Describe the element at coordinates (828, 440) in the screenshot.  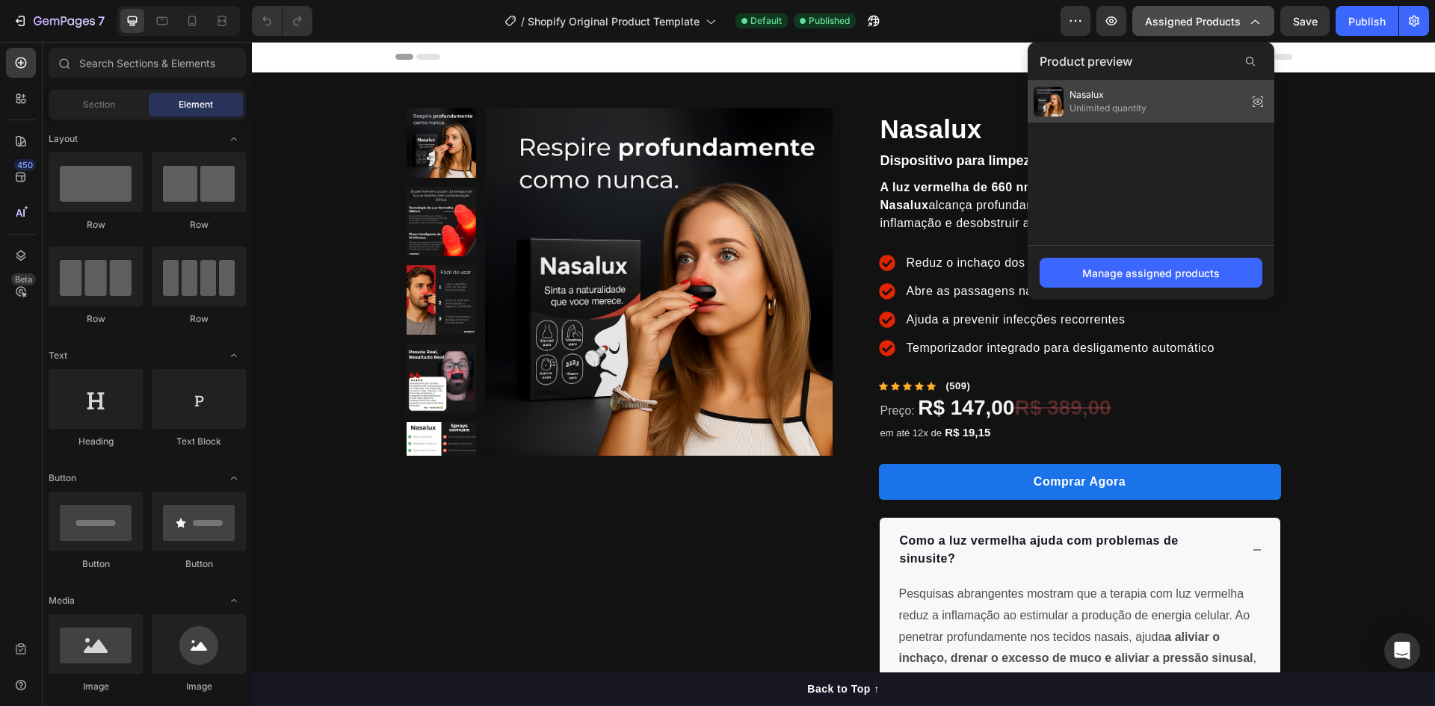
I see `button: Comprar Agora` at that location.